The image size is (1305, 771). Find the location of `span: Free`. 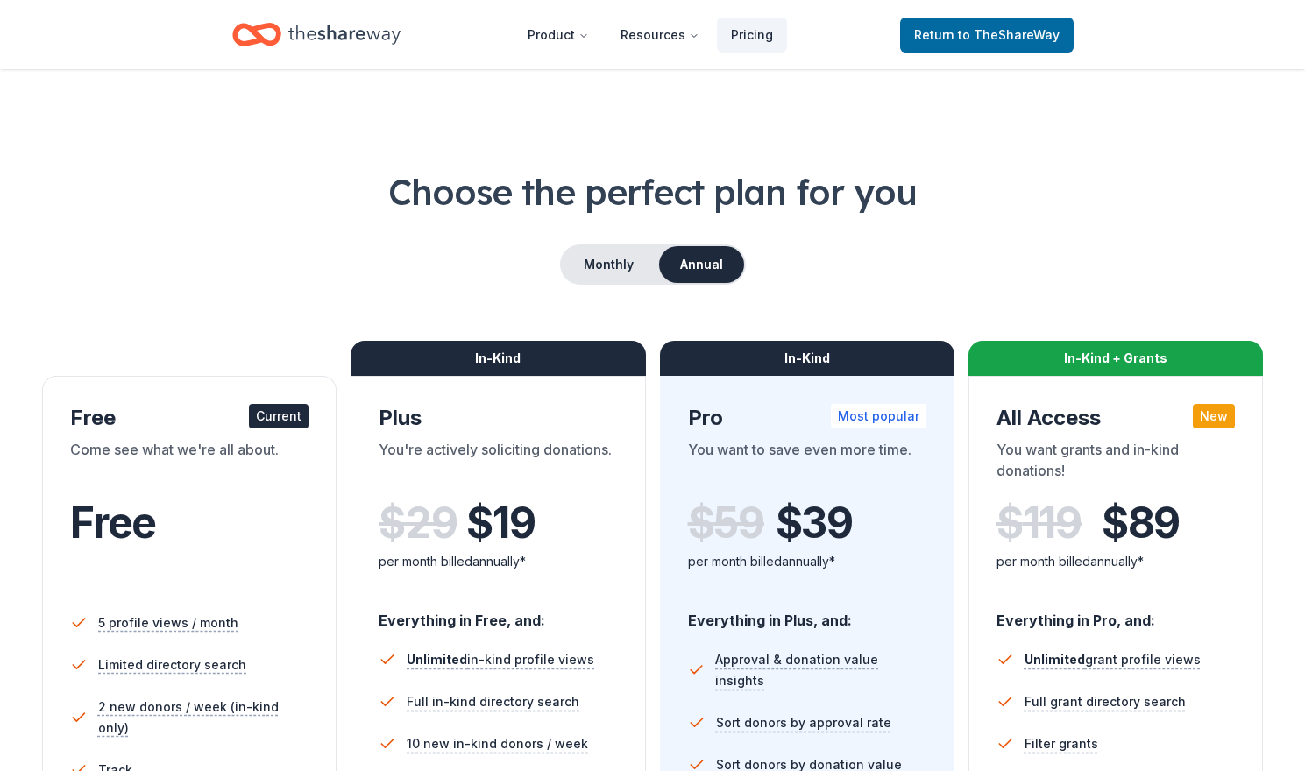

span: Free is located at coordinates (113, 522).